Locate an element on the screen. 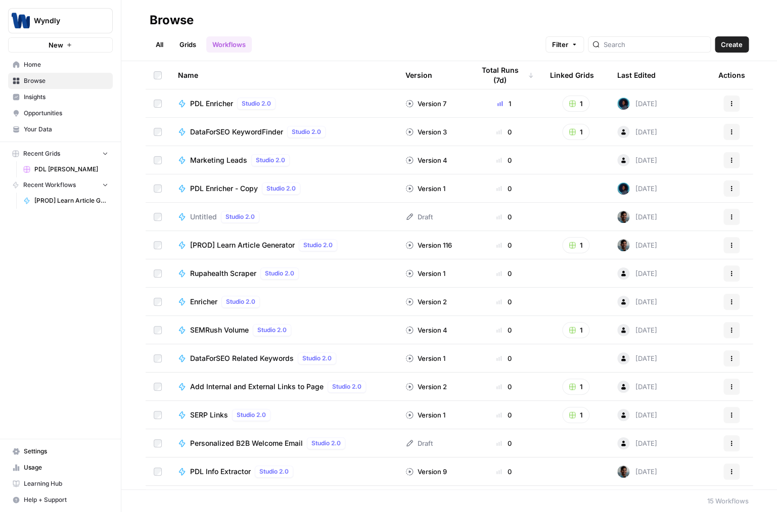 This screenshot has height=512, width=777. a: DataForSEO Related KeywordsStudio 2.0 is located at coordinates (283, 358).